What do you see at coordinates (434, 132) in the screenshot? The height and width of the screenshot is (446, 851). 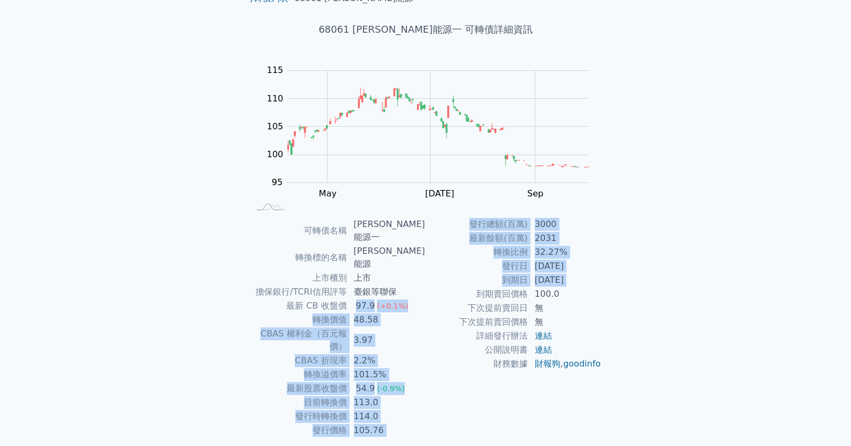 I see `g: Chart` at bounding box center [434, 132].